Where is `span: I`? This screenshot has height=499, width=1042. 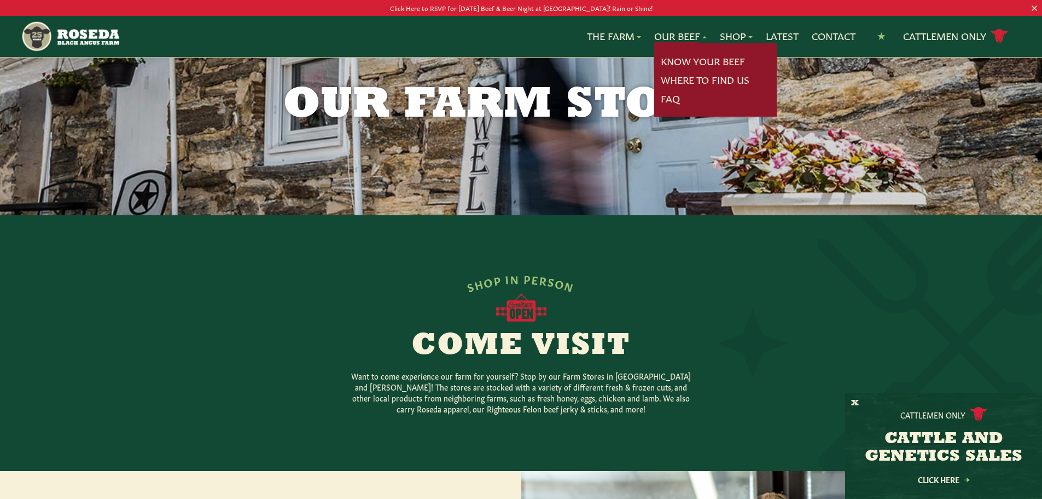 span: I is located at coordinates (508, 279).